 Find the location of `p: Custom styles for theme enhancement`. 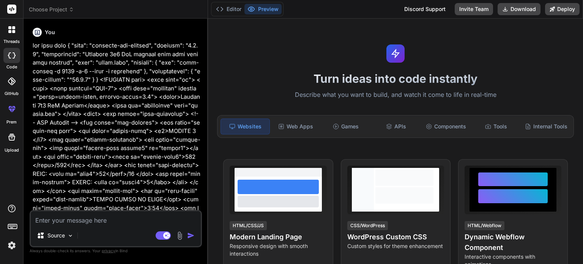

p: Custom styles for theme enhancement is located at coordinates (396, 246).